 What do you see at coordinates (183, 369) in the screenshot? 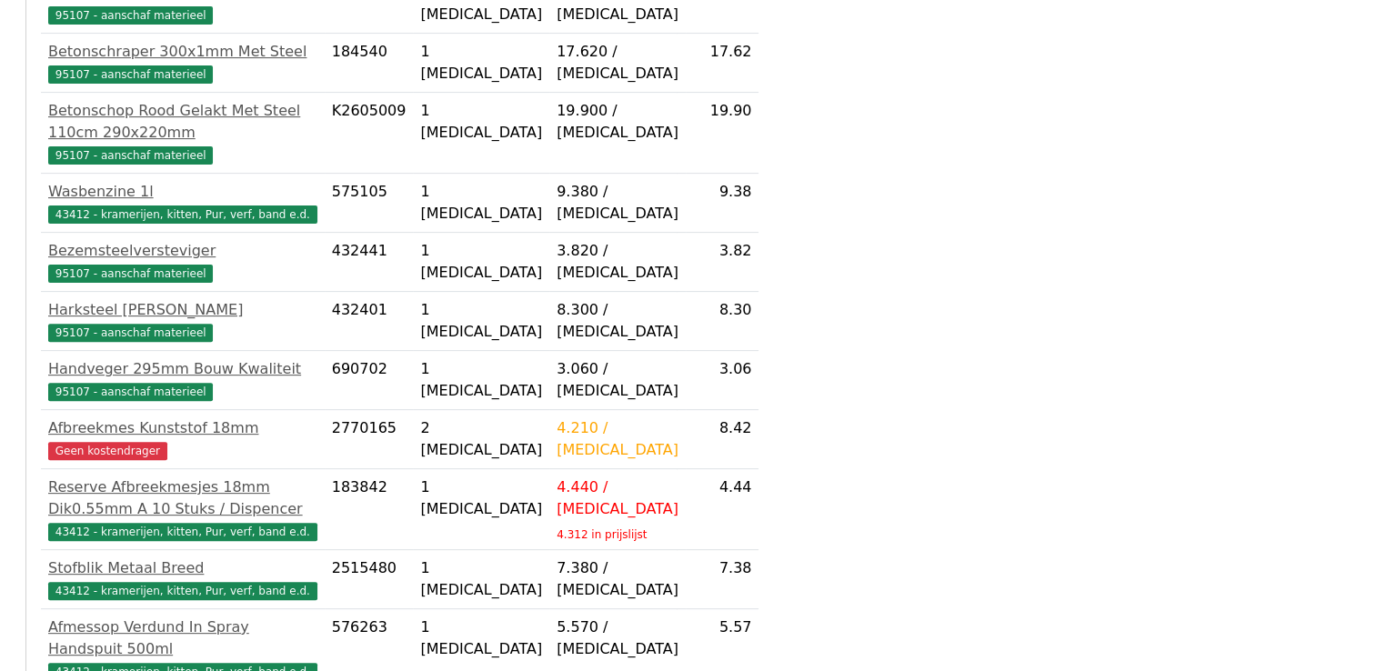
I see `div: Handveger 295mm Bouw Kwaliteit` at bounding box center [183, 369].